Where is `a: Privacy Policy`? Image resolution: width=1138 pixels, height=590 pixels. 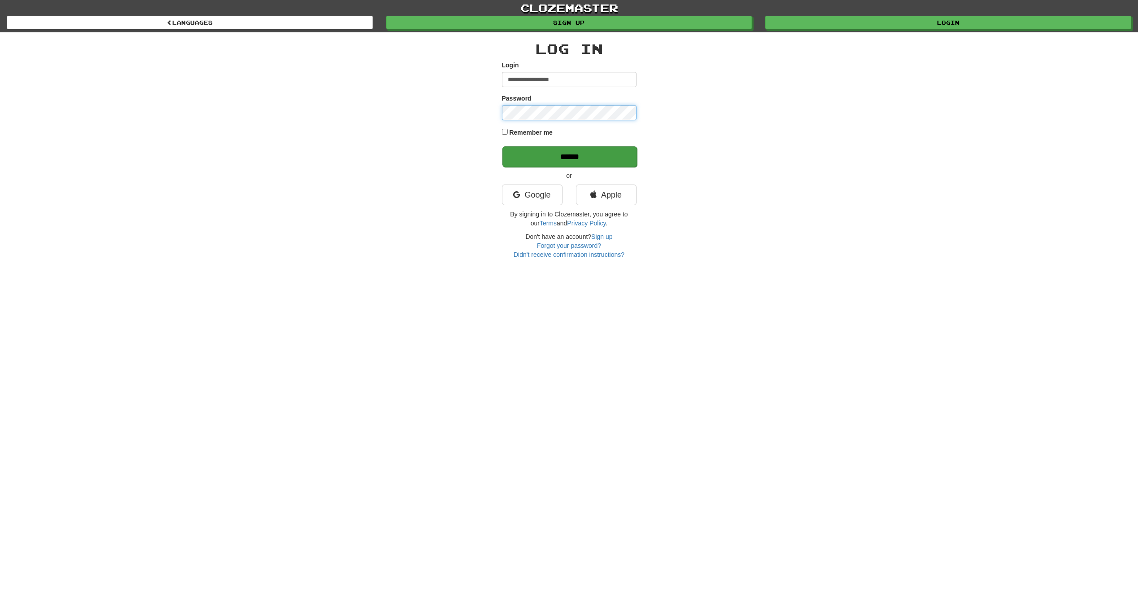 a: Privacy Policy is located at coordinates (586, 223).